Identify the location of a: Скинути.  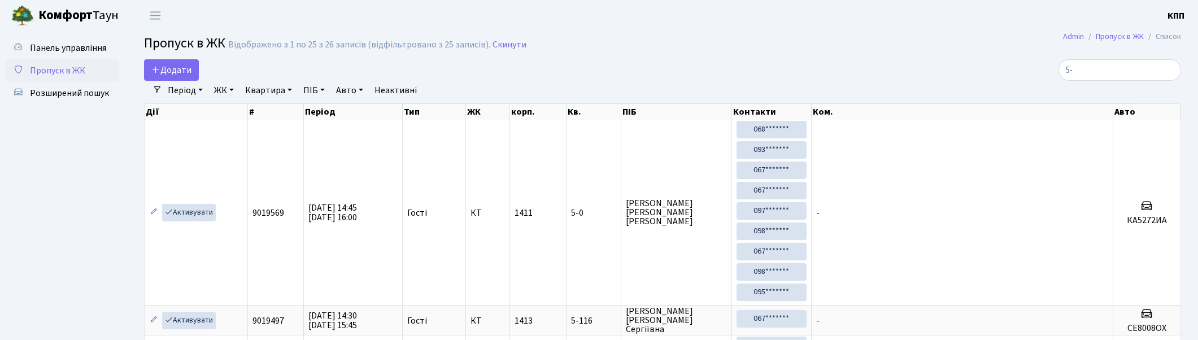
(509, 45).